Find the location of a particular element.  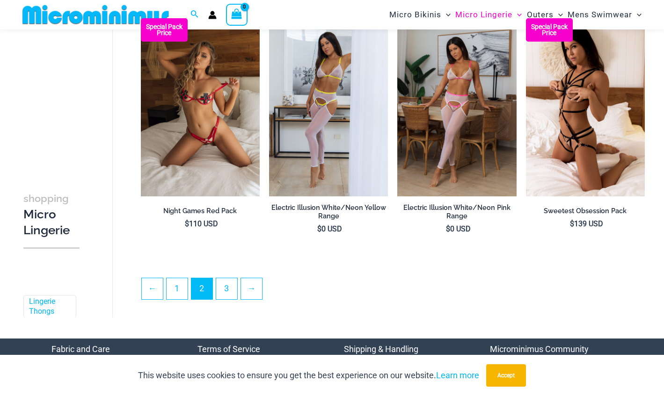

a: Account icon link is located at coordinates (212, 15).